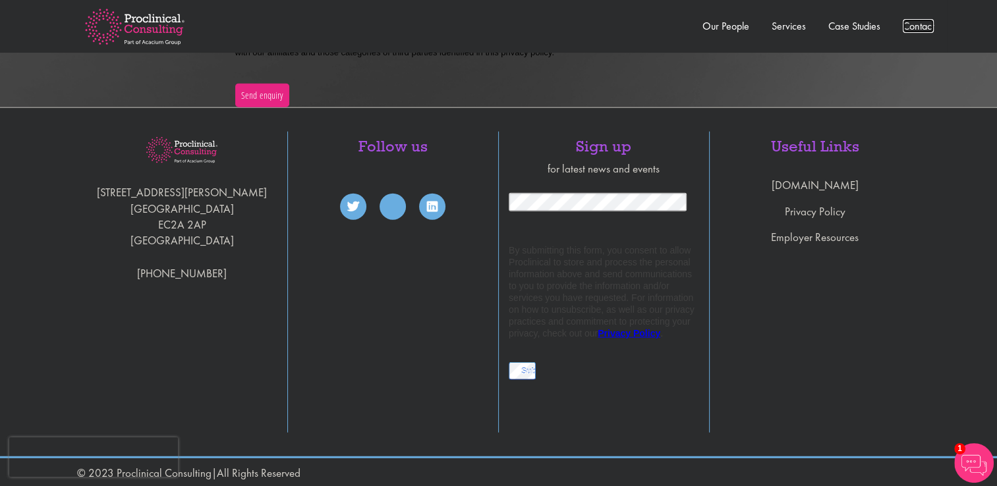 The width and height of the screenshot is (997, 486). Describe the element at coordinates (815, 153) in the screenshot. I see `h4: Useful Links` at that location.